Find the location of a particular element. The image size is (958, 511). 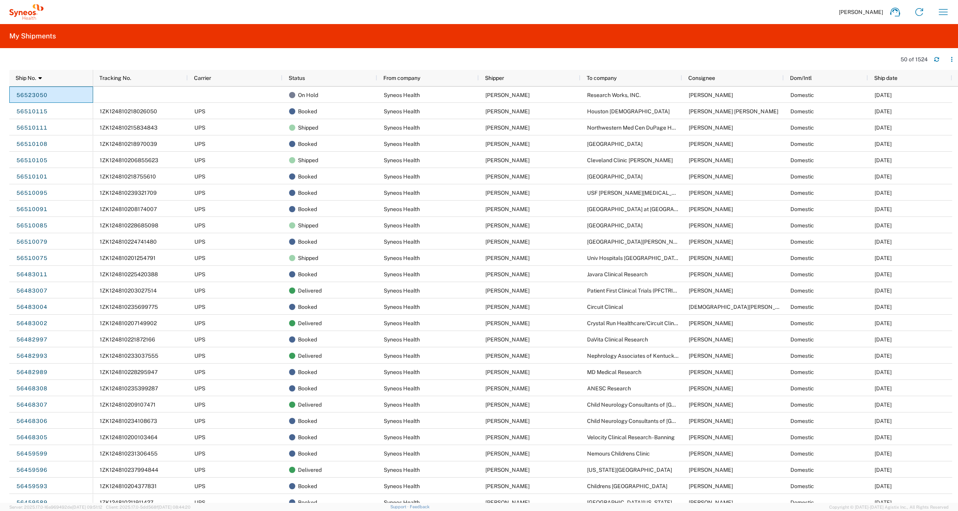

a: 56468307 is located at coordinates (32, 405).